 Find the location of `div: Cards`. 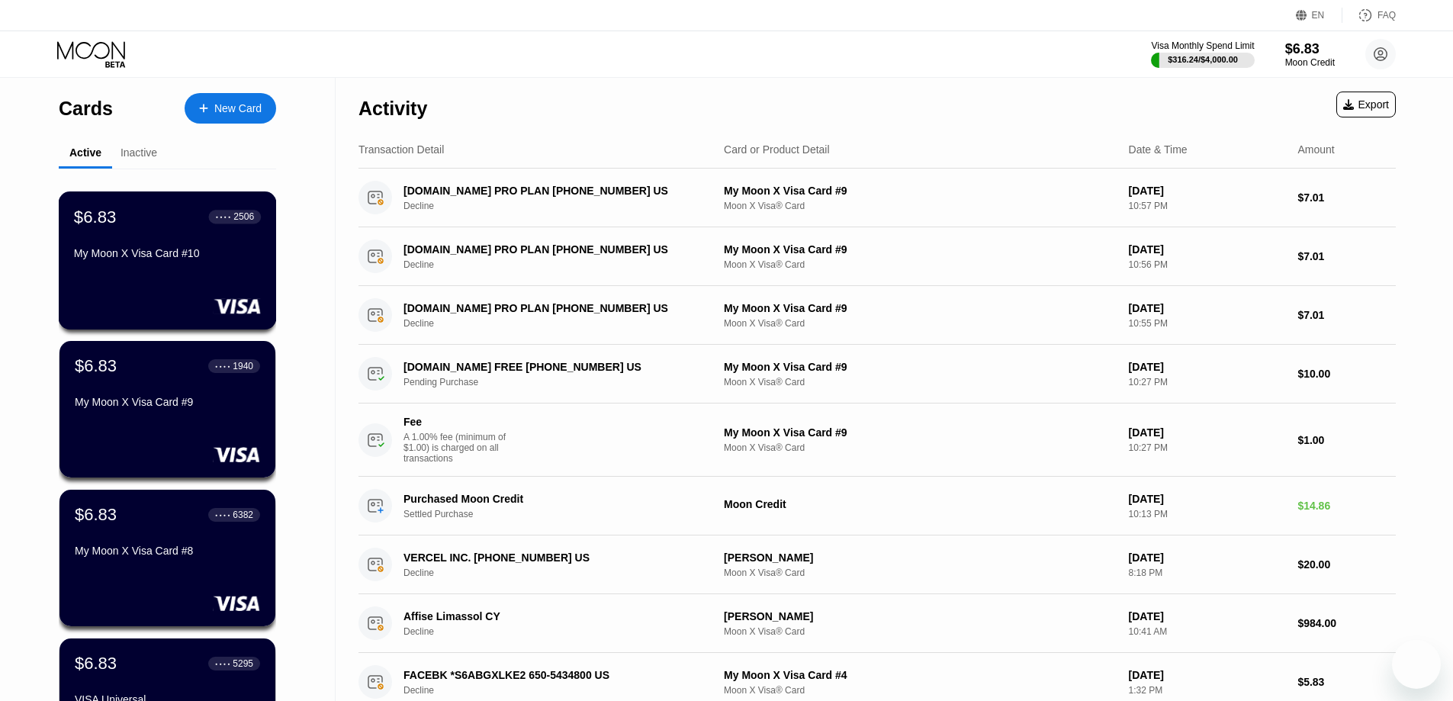

div: Cards is located at coordinates (85, 108).